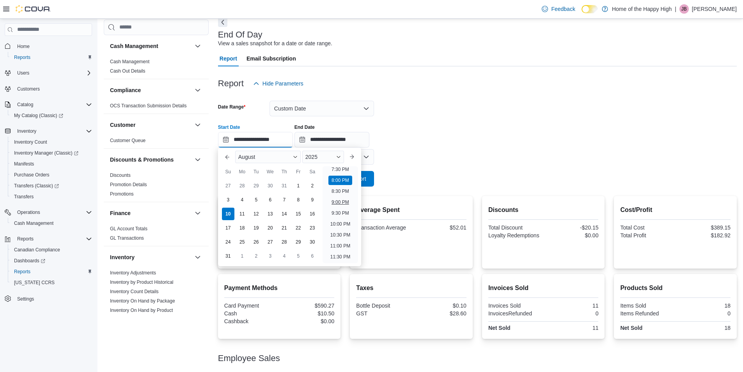 The height and width of the screenshot is (372, 743). I want to click on a: Settings, so click(25, 299).